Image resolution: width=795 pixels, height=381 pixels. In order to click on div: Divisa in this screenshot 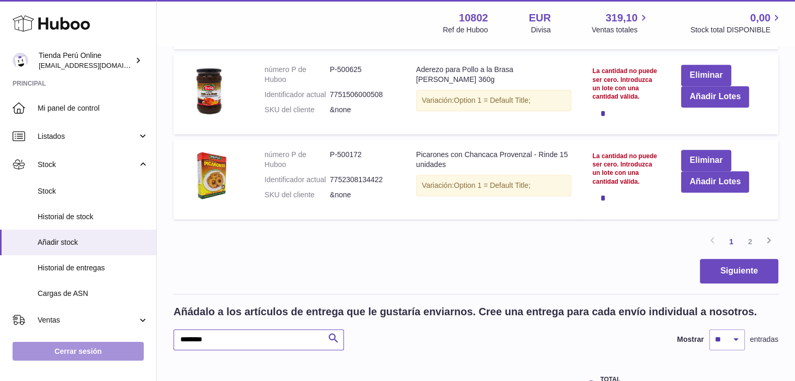, I will do `click(541, 30)`.